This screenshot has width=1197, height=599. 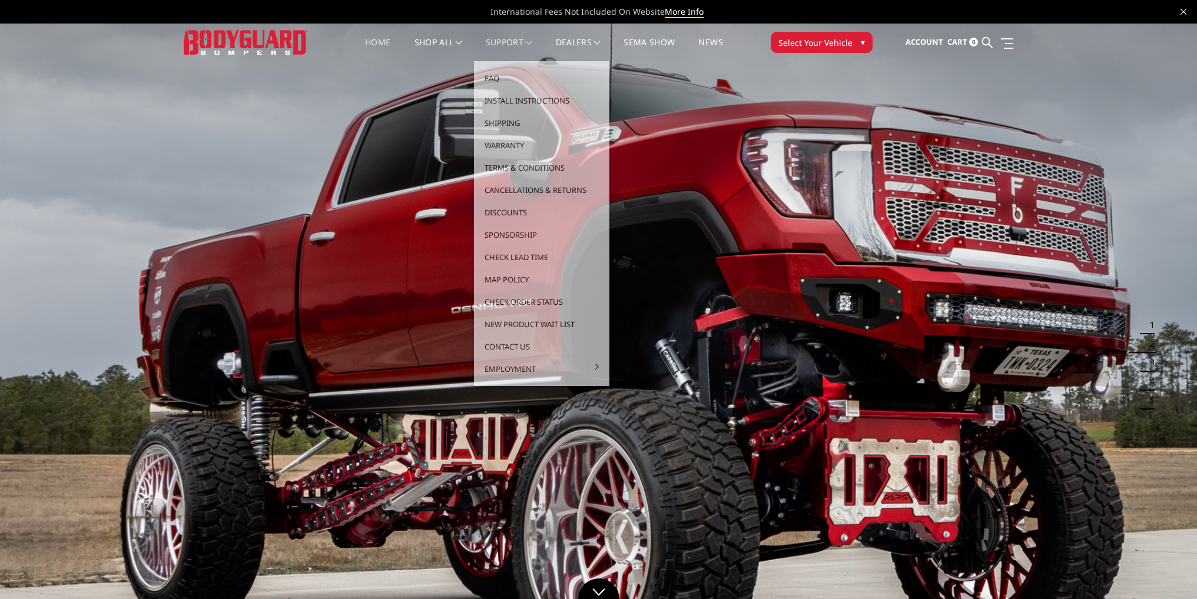 I want to click on a: Discounts, so click(x=542, y=213).